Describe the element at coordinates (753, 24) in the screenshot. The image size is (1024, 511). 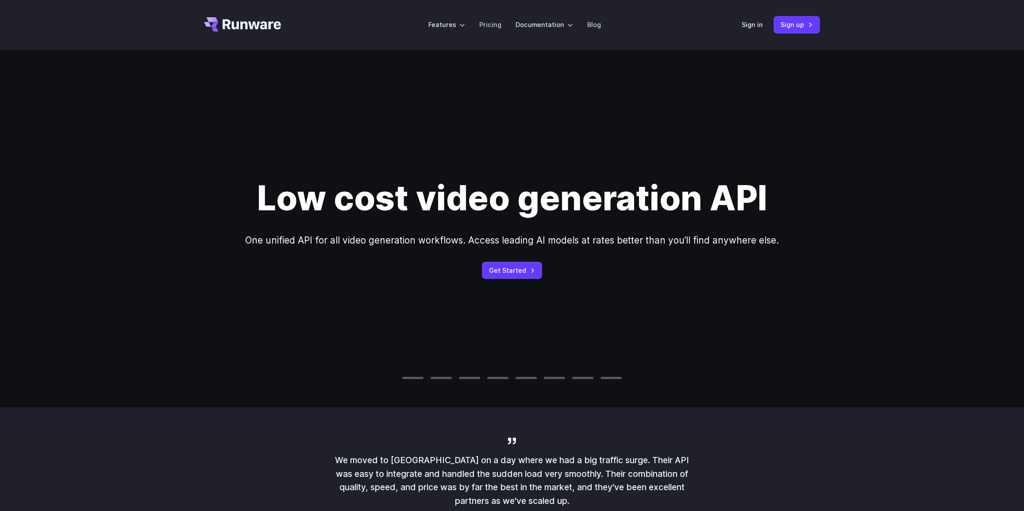
I see `a: Sign in` at that location.